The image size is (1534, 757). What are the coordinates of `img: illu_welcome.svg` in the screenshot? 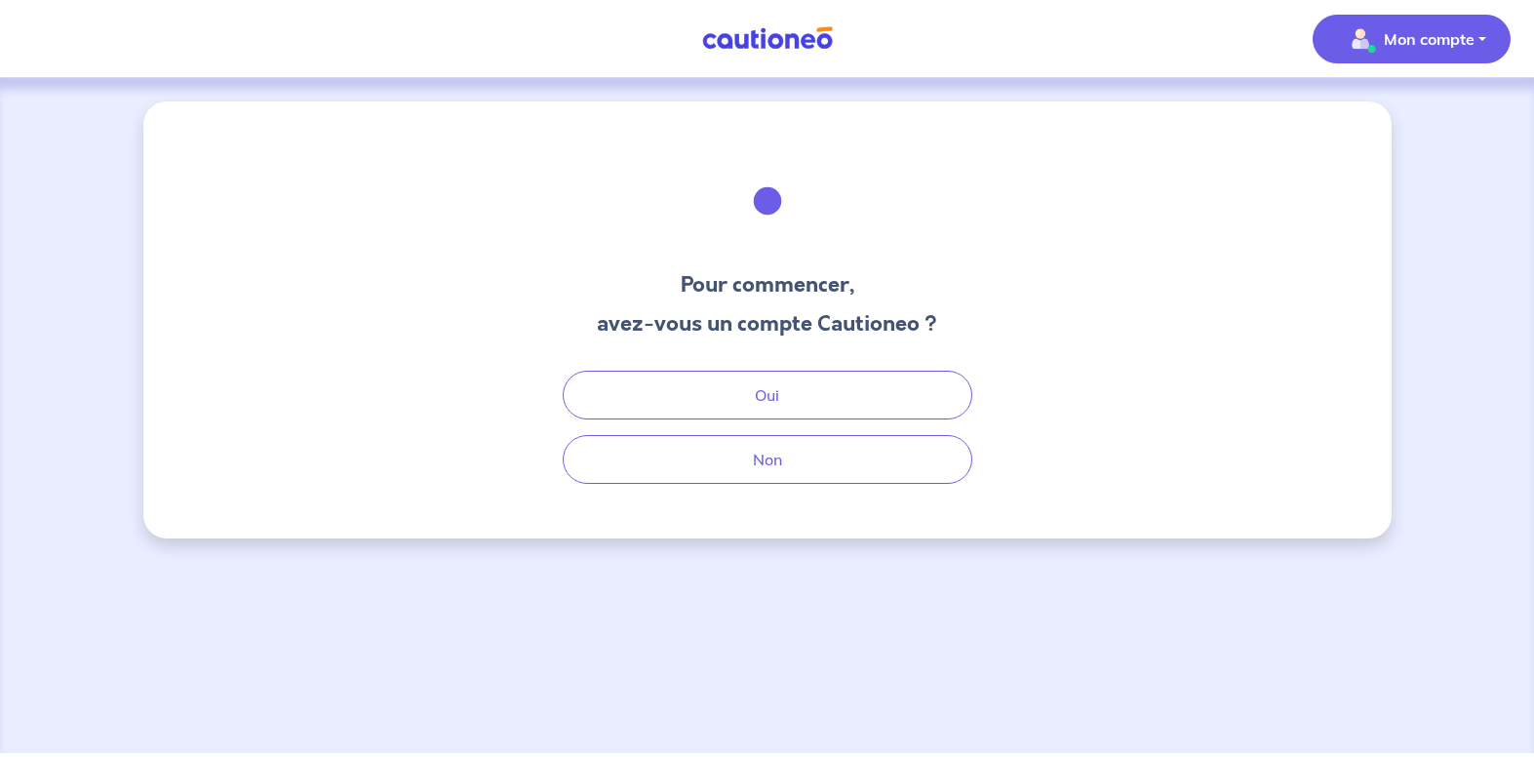 It's located at (767, 201).